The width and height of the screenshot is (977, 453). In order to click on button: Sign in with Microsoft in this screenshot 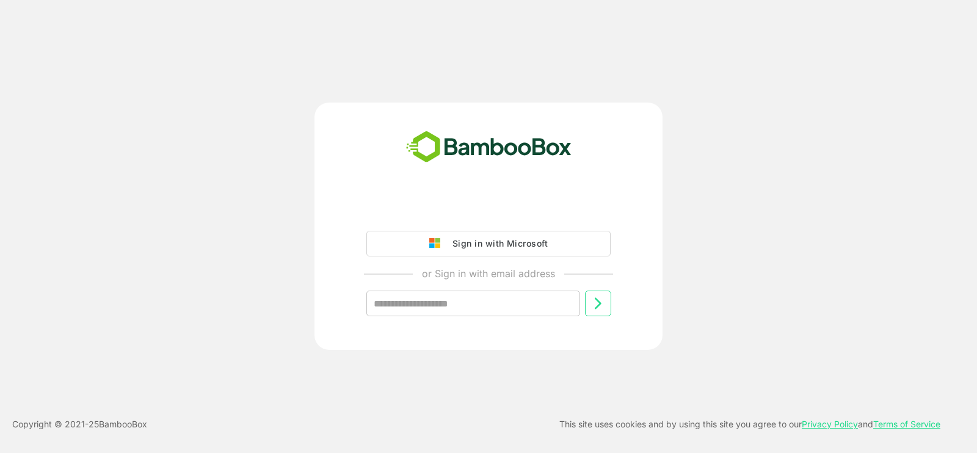, I will do `click(489, 244)`.